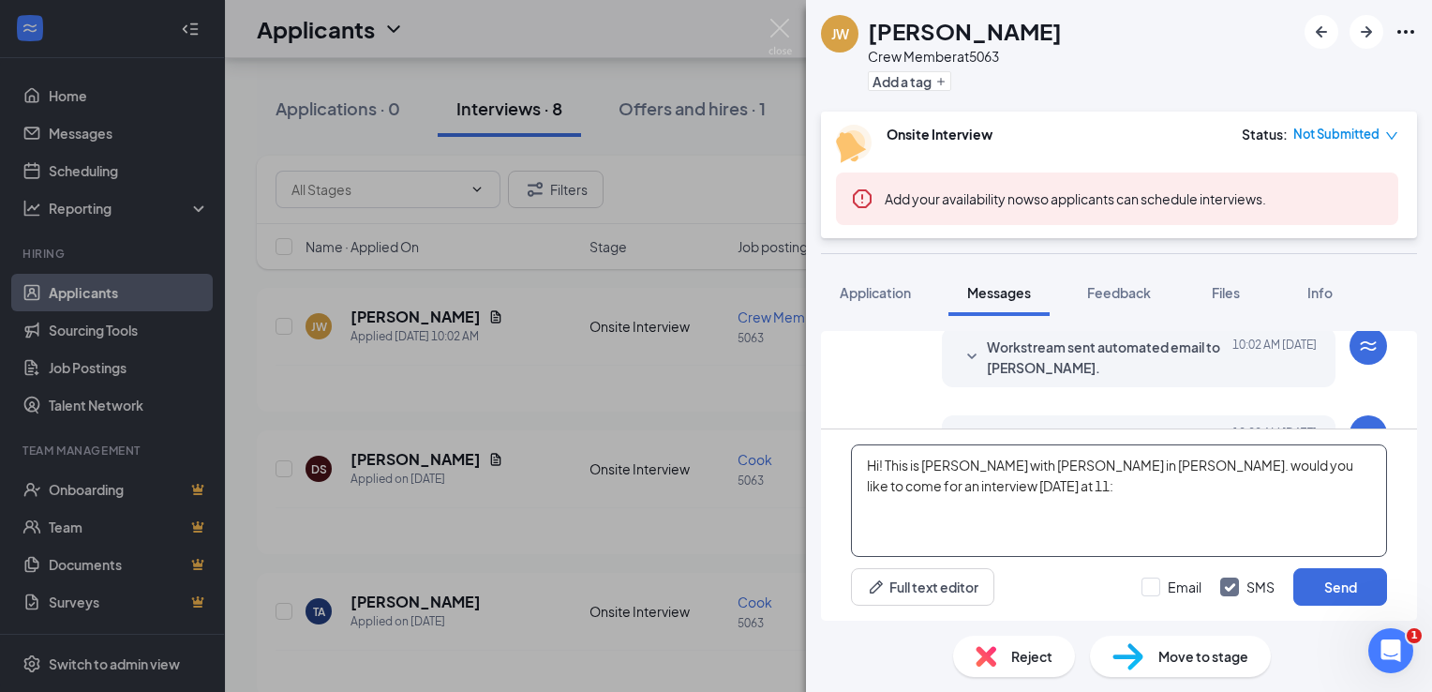  What do you see at coordinates (1366, 32) in the screenshot?
I see `svg: ArrowRight` at bounding box center [1366, 32].